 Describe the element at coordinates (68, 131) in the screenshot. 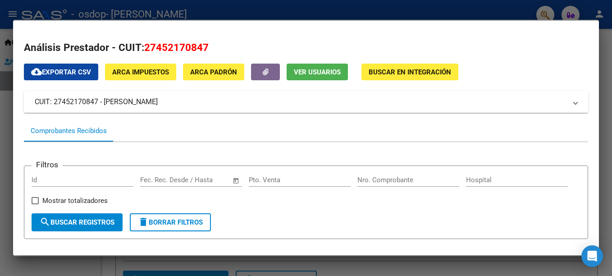

I see `div: Comprobantes Recibidos` at that location.